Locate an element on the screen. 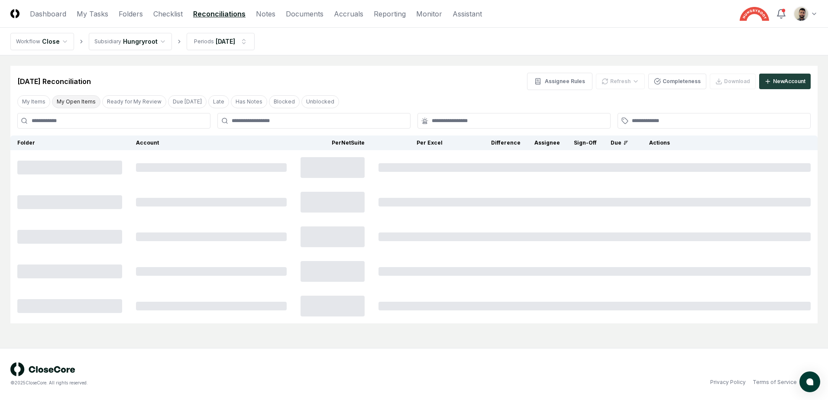  img: Logo is located at coordinates (15, 13).